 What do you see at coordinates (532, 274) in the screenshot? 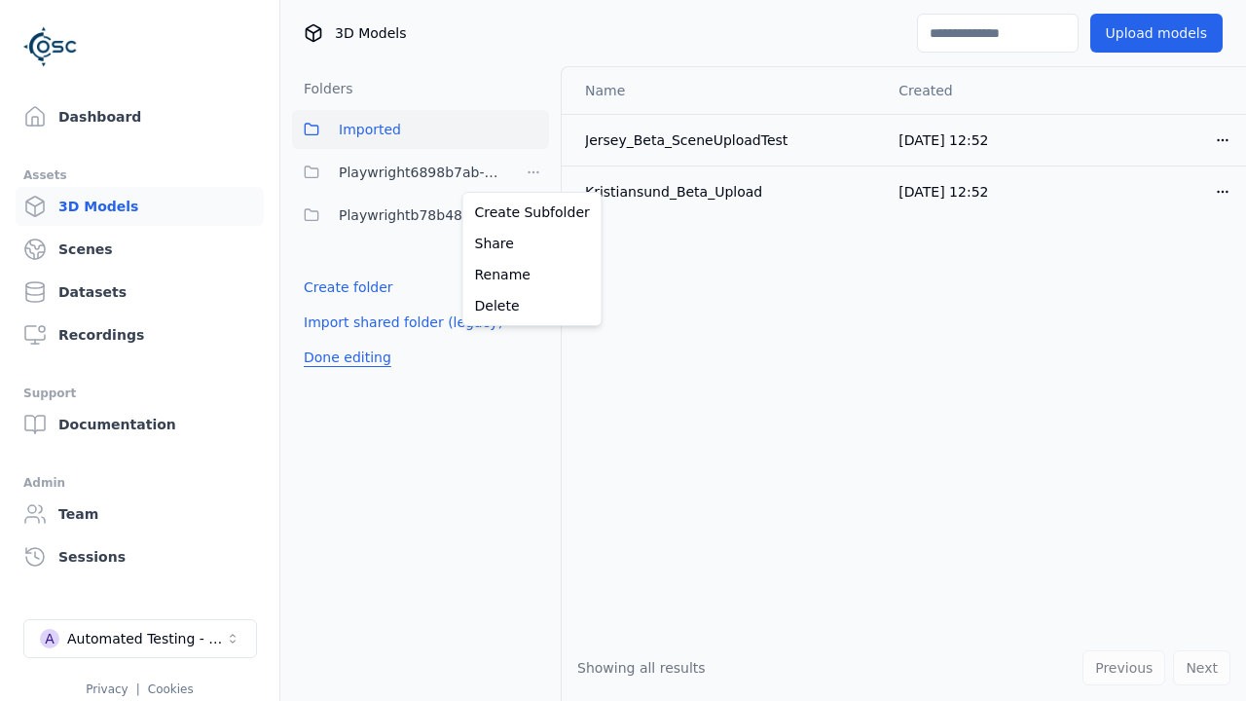
I see `div: Rename` at bounding box center [532, 274].